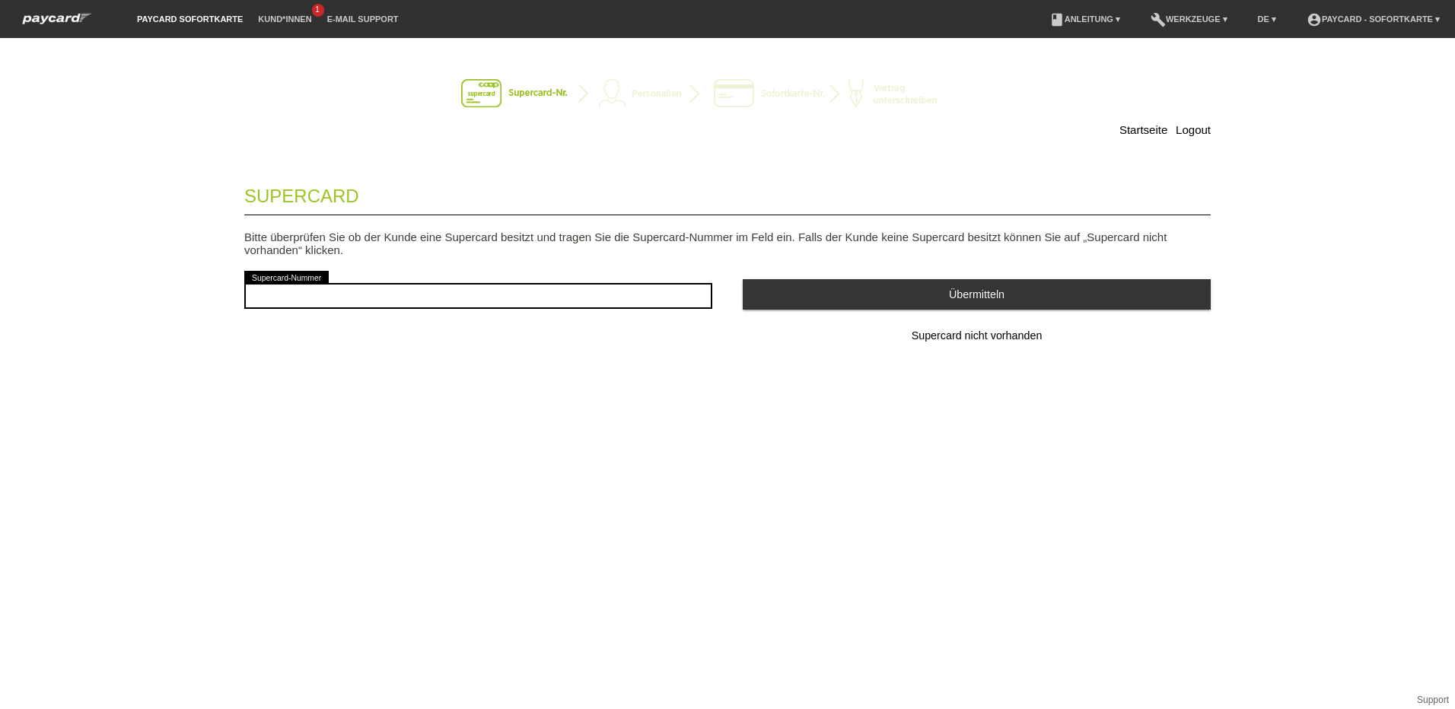  I want to click on span: Übermitteln, so click(977, 295).